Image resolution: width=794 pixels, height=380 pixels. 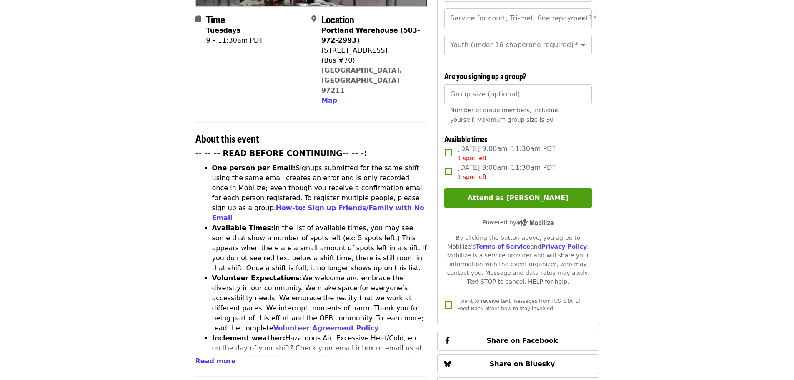 What do you see at coordinates (320, 303) in the screenshot?
I see `li: We welcome and embrace the diversity in our community. We make space for everyone’s accessibility...` at bounding box center [320, 303].